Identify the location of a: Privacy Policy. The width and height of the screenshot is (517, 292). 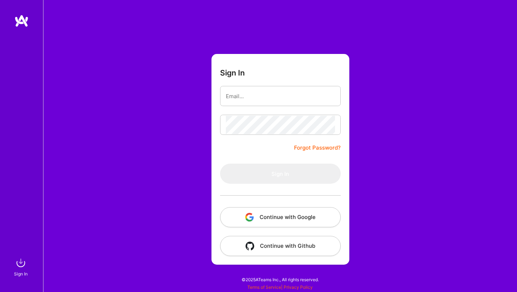
(298, 287).